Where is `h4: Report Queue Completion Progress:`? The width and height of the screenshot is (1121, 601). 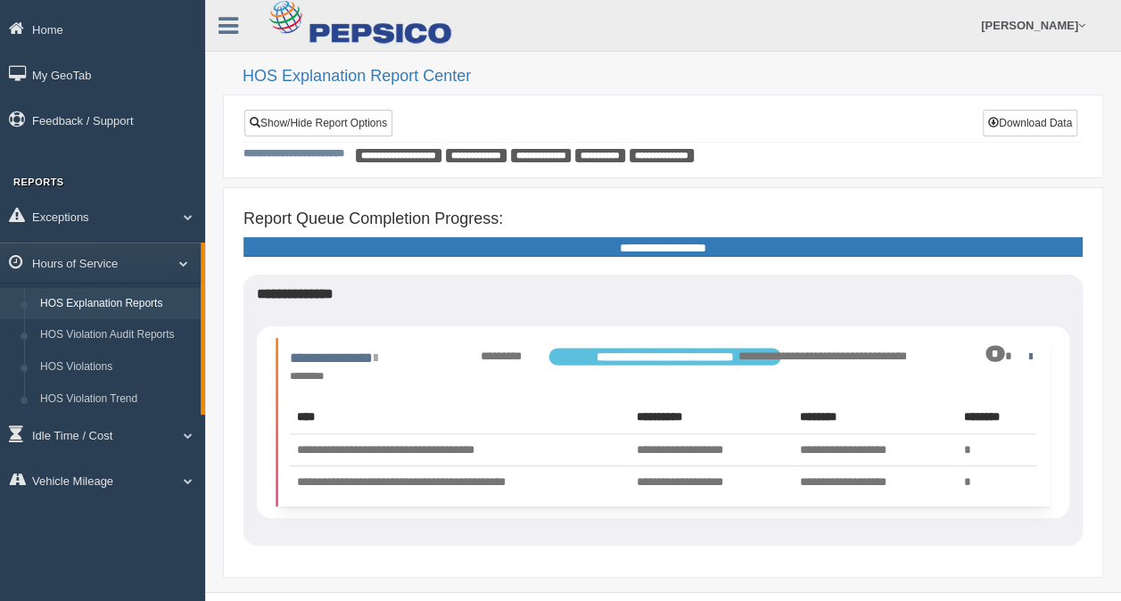 h4: Report Queue Completion Progress: is located at coordinates (663, 219).